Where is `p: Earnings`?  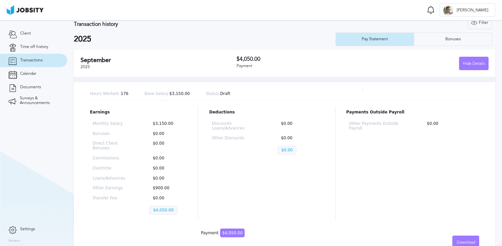 p: Earnings is located at coordinates (139, 112).